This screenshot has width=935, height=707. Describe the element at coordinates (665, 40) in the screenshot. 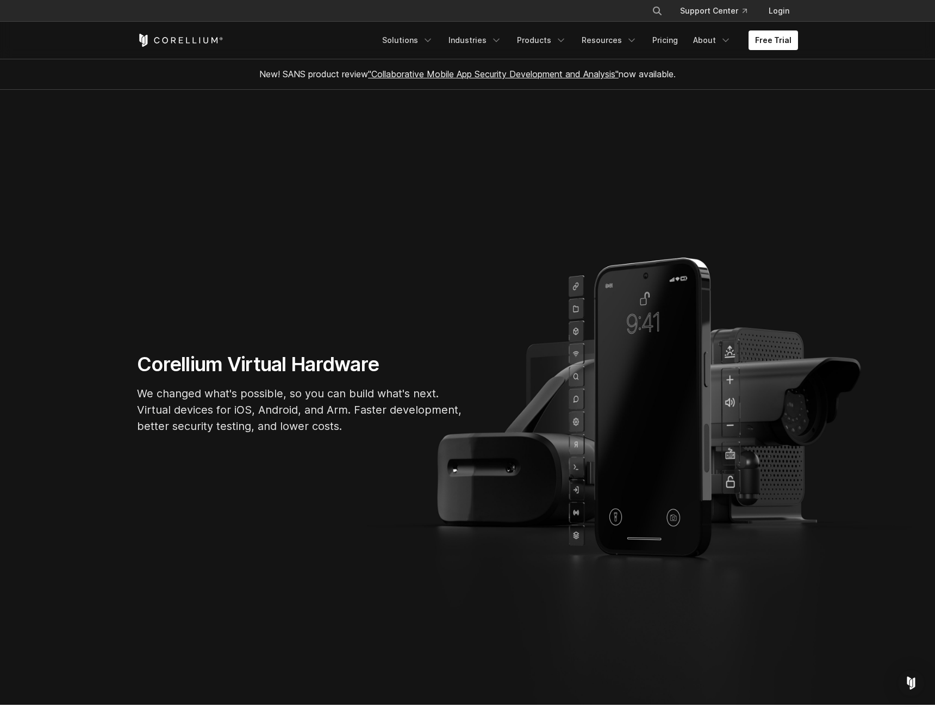

I see `a: Pricing` at that location.